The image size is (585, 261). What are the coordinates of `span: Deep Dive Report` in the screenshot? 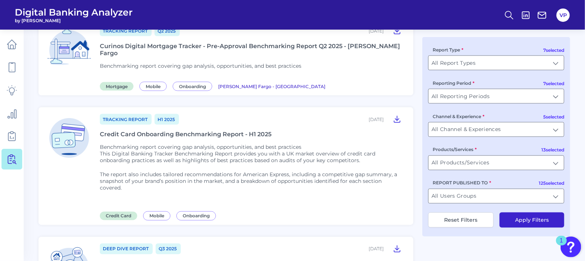 It's located at (126, 248).